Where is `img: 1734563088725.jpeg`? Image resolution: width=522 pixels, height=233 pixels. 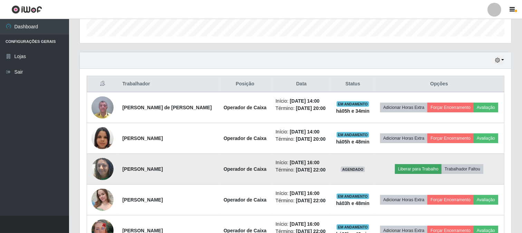 img: 1734563088725.jpeg is located at coordinates (103, 107).